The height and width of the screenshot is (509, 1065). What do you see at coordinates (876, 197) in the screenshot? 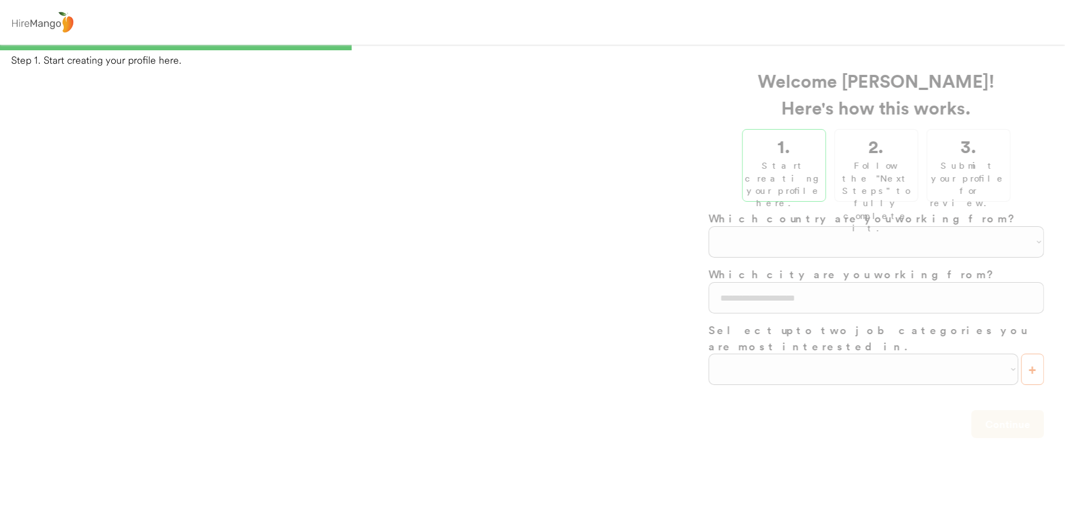
I see `div: Follow the "Next Steps" to fully complete it.` at bounding box center [876, 197].